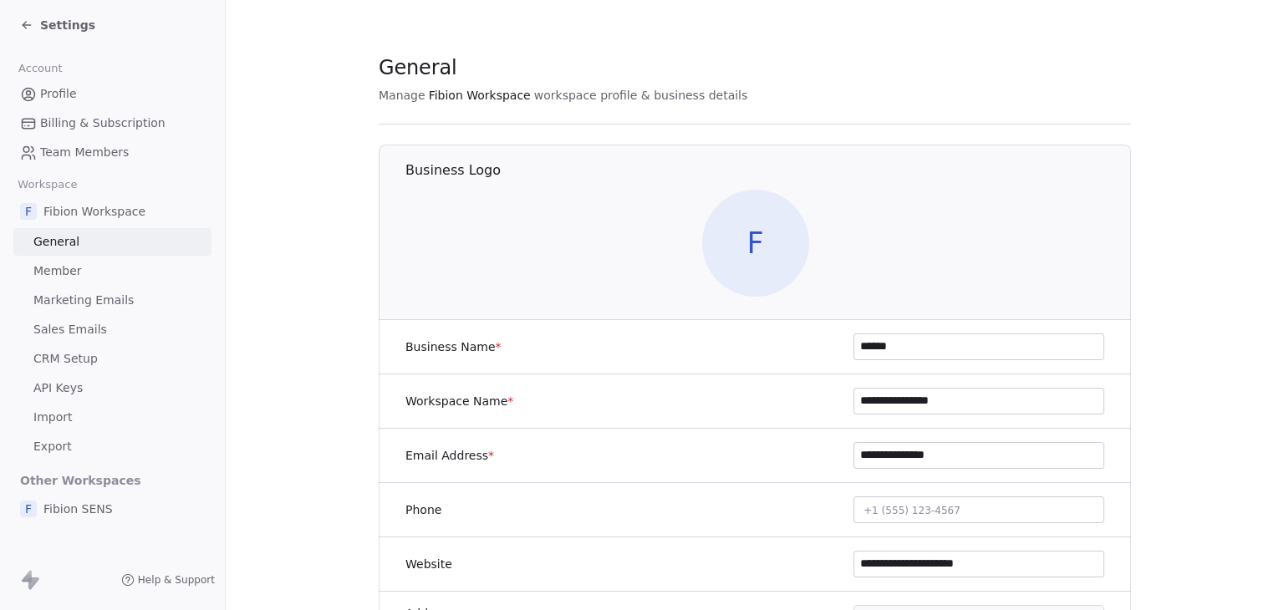 The width and height of the screenshot is (1284, 610). Describe the element at coordinates (58, 388) in the screenshot. I see `span: API Keys` at that location.